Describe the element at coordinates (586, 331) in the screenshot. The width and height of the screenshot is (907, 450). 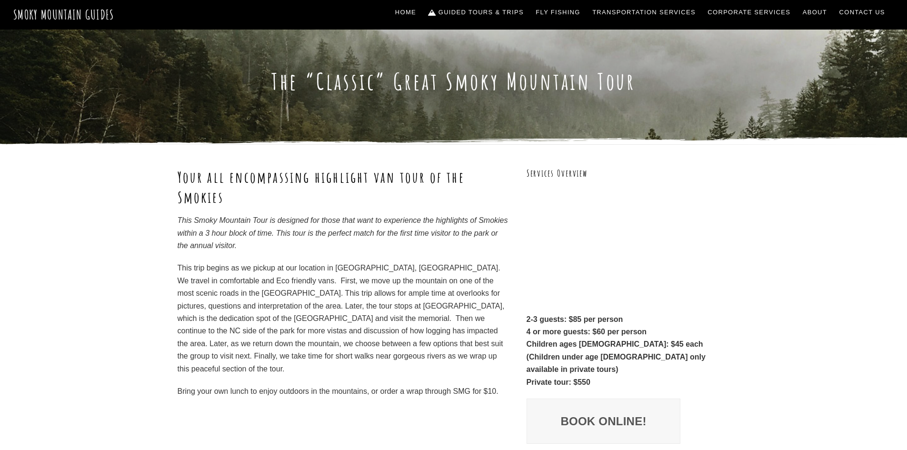
I see `strong: 4 or more guests: $60 per person` at that location.